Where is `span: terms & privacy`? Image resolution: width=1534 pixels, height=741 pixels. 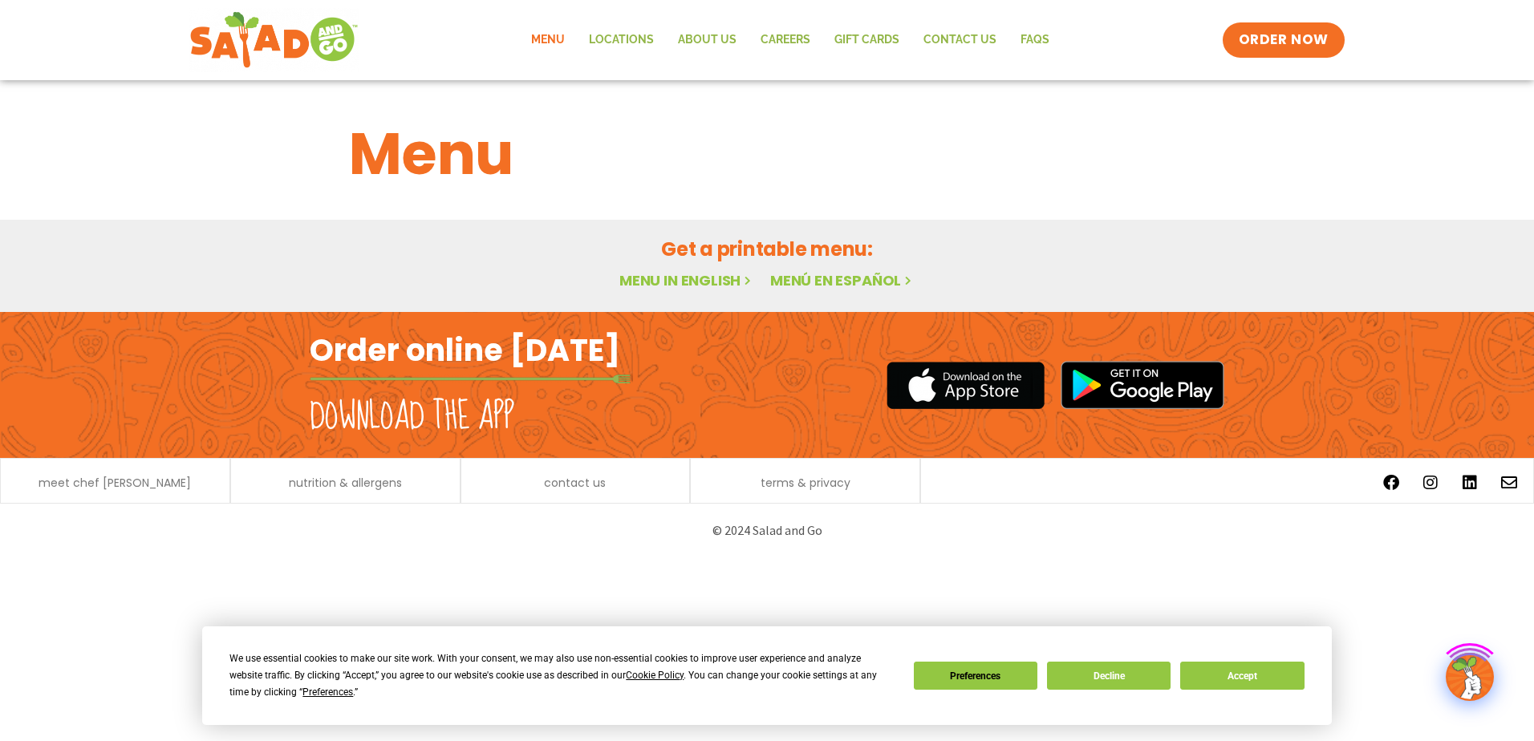 span: terms & privacy is located at coordinates (805, 483).